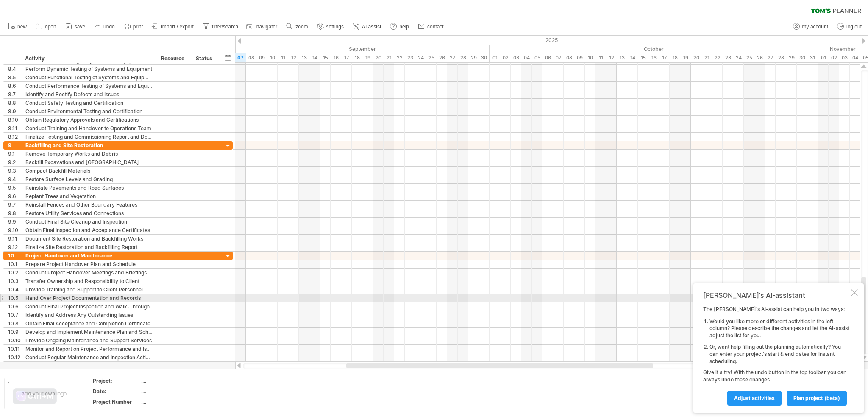 The image size is (868, 417). Describe the element at coordinates (452, 58) in the screenshot. I see `div: Saturday, 27 September 2025` at that location.